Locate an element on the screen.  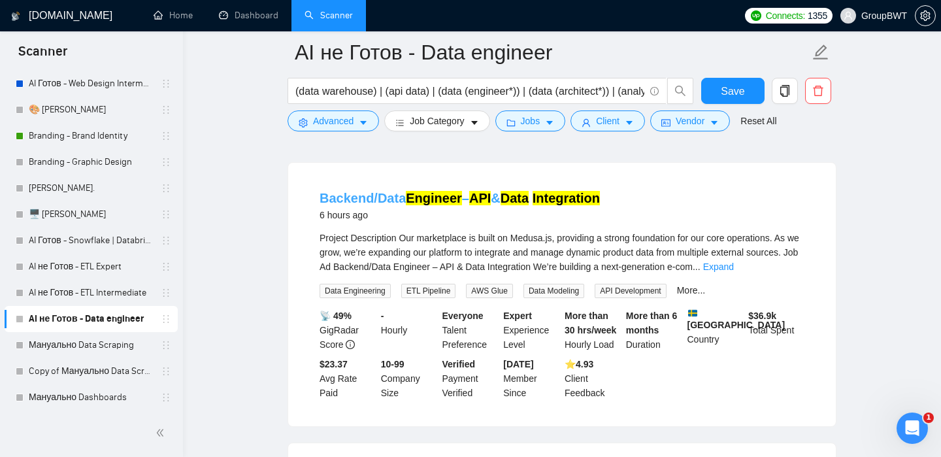
div: Project Description Our marketplace is built on Medusa.js, providing a strong foundation for our ... is located at coordinates (562, 252).